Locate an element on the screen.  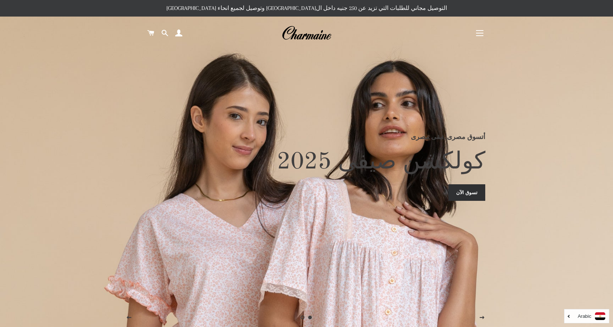
h2: كولكشن صيفى 2025 is located at coordinates (306, 162).